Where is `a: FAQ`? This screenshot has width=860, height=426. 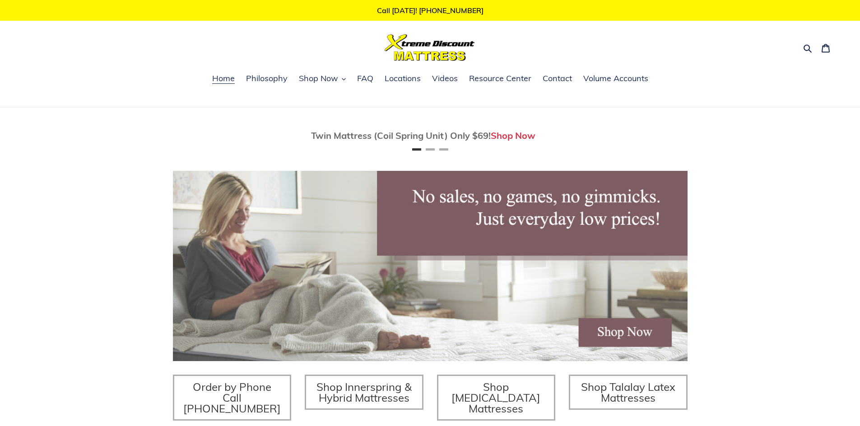 a: FAQ is located at coordinates (365, 79).